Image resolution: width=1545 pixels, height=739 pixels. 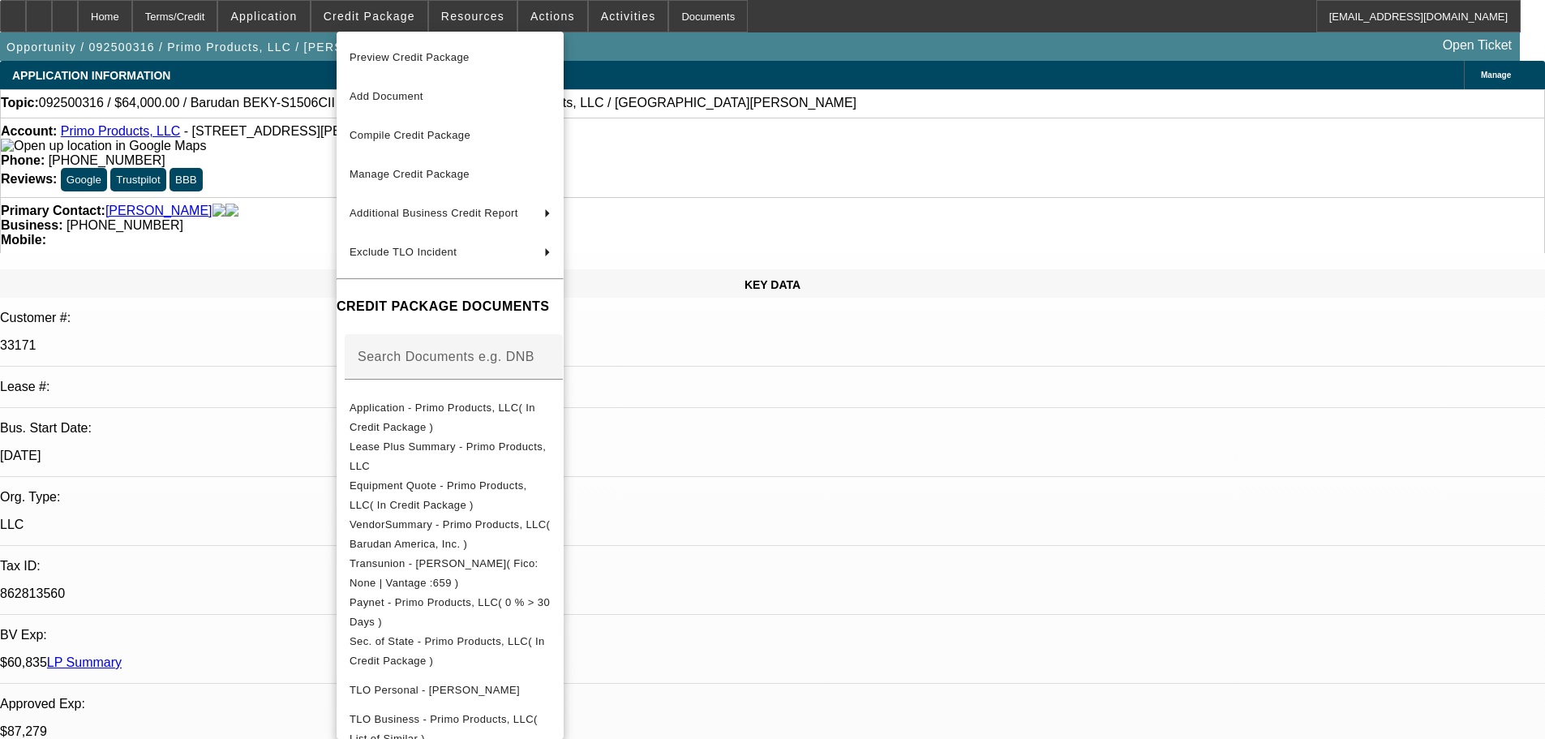 What do you see at coordinates (450, 457) in the screenshot?
I see `button: Lease Plus Summary - Primo Products, LLC` at bounding box center [450, 457].